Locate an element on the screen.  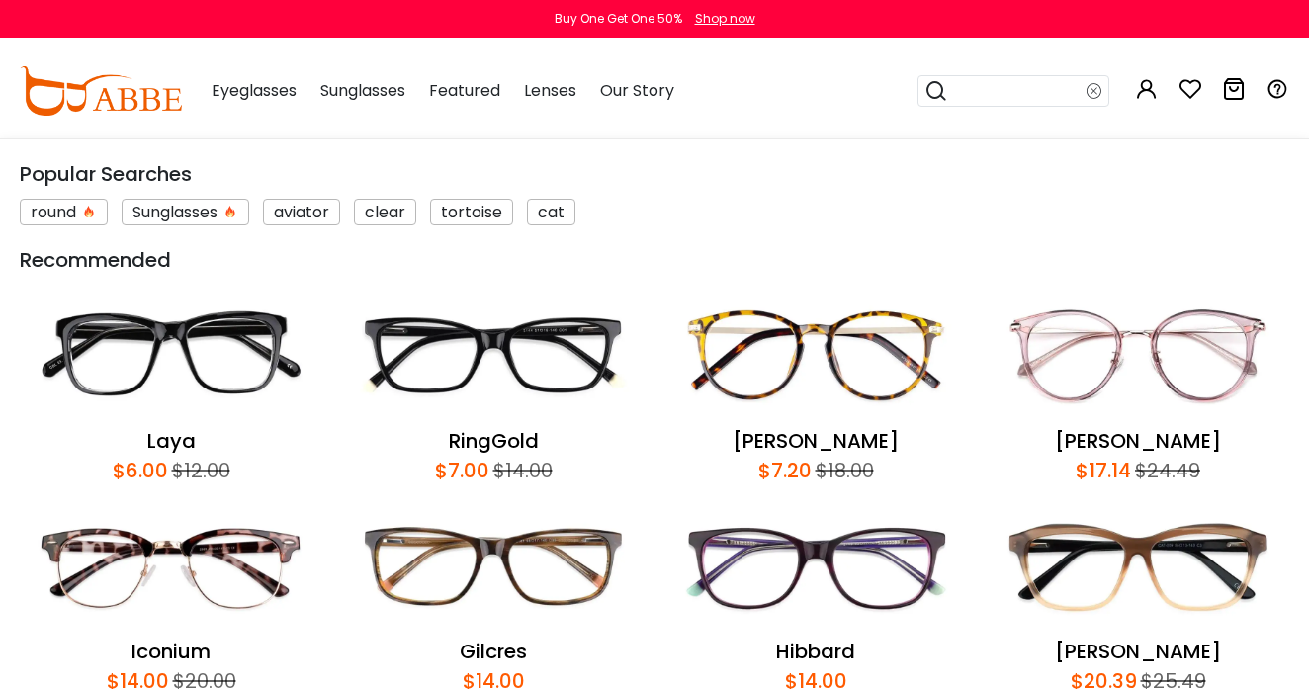
img: Gilcres is located at coordinates (493, 565).